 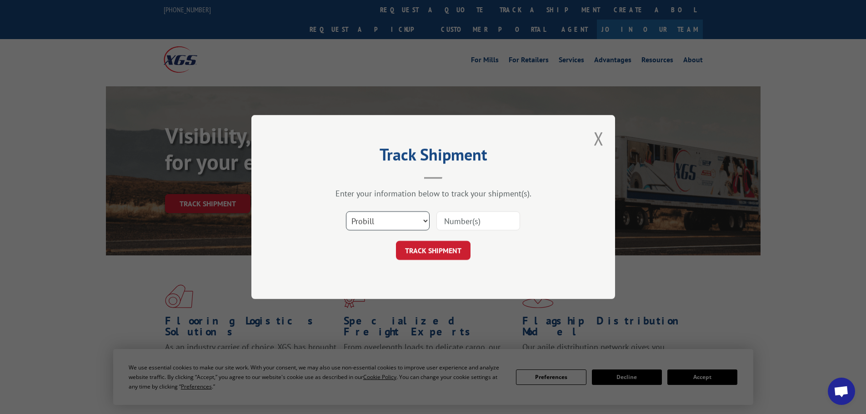 I want to click on input: Number(s), so click(x=478, y=221).